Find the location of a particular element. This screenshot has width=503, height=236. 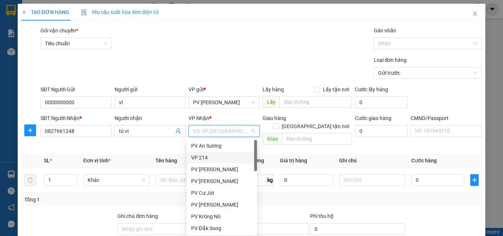

span: Giao is located at coordinates (272, 139).